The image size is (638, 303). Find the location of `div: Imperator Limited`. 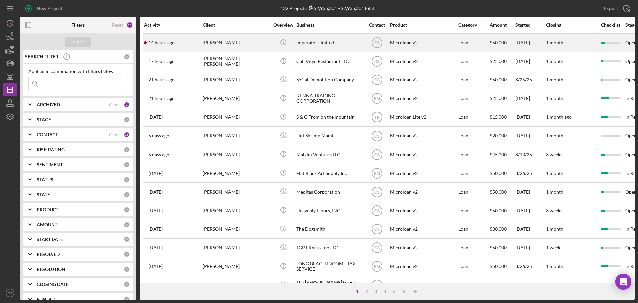

div: Imperator Limited is located at coordinates (330, 43).